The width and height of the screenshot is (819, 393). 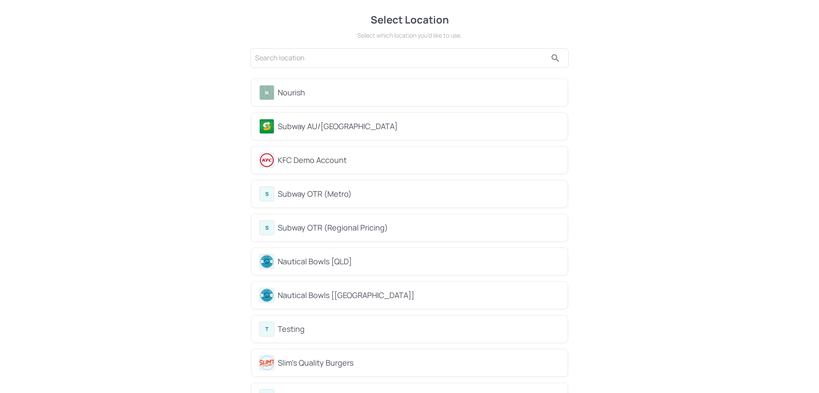 I want to click on button: search, so click(x=556, y=58).